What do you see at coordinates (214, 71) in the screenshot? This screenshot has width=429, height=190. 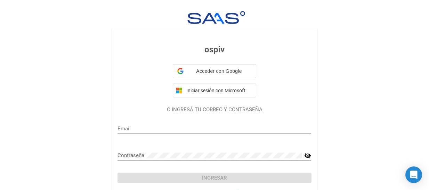 I see `div: Acceder con Google` at bounding box center [214, 71].